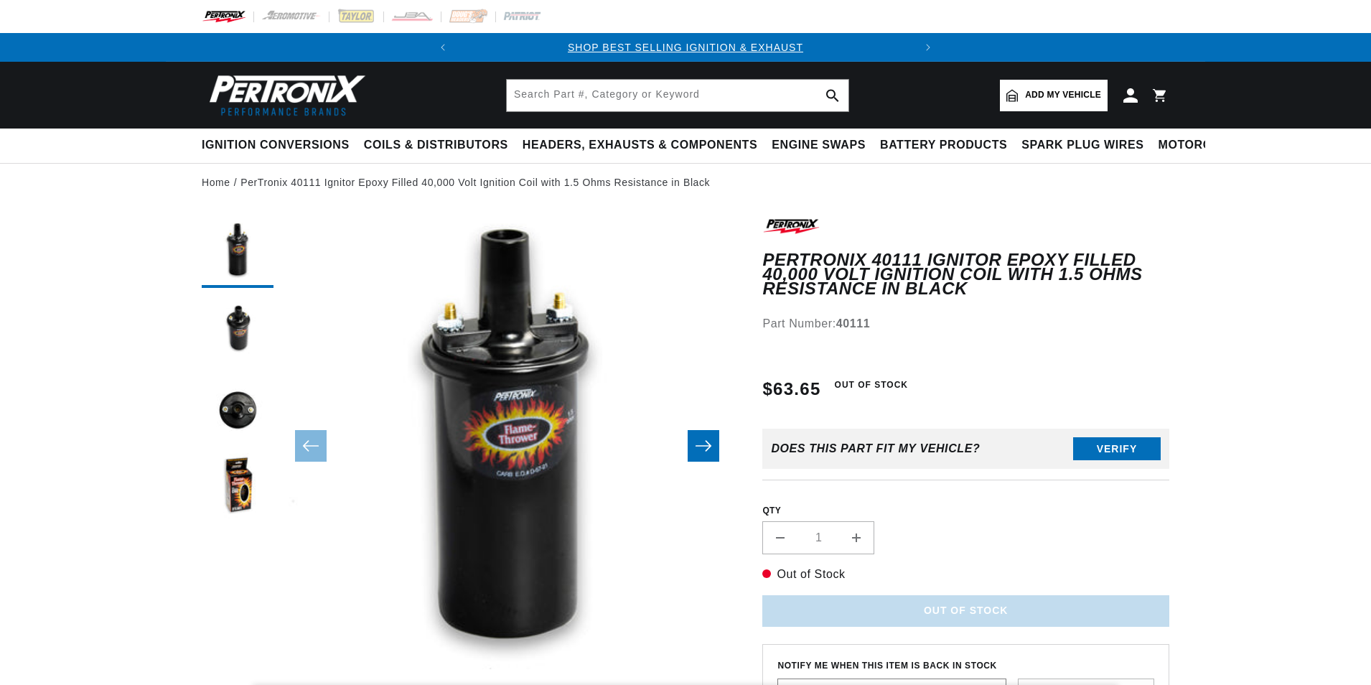  What do you see at coordinates (685, 47) in the screenshot?
I see `slideshow-component: Translation missing: en.sections.announcements.announcement_bar` at bounding box center [685, 47].